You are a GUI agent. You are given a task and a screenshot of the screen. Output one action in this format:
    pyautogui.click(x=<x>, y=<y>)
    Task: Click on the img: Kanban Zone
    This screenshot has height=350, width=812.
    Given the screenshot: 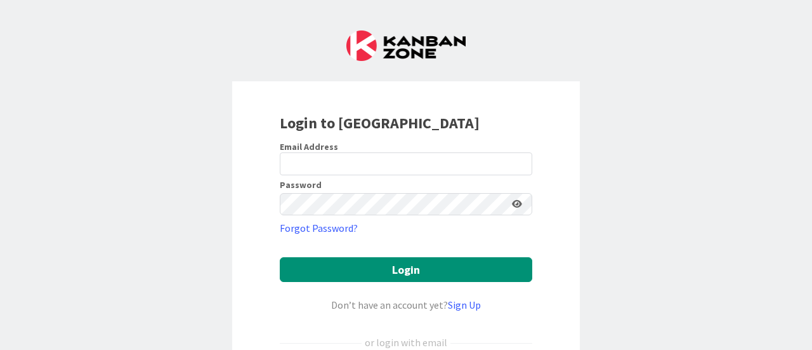 What is the action you would take?
    pyautogui.click(x=406, y=46)
    